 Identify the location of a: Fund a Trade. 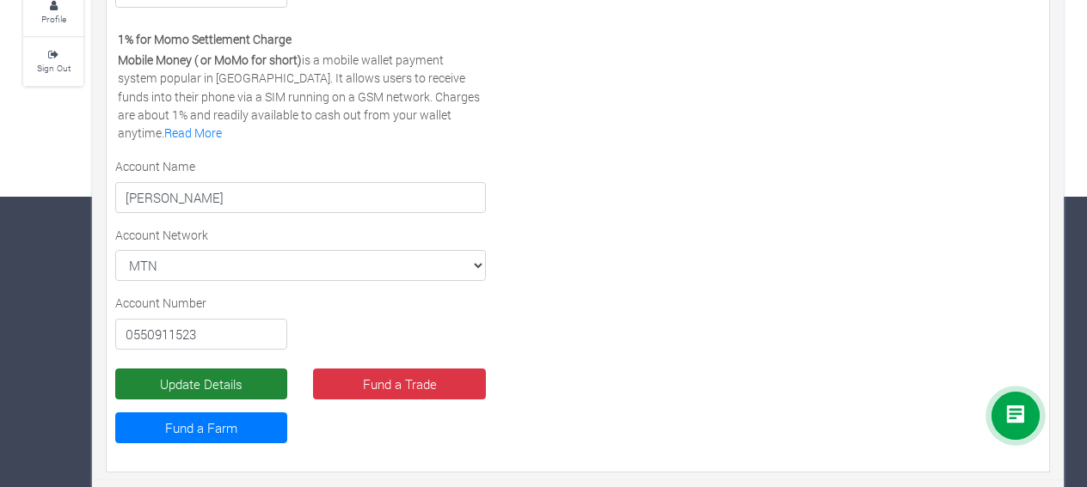
(399, 384).